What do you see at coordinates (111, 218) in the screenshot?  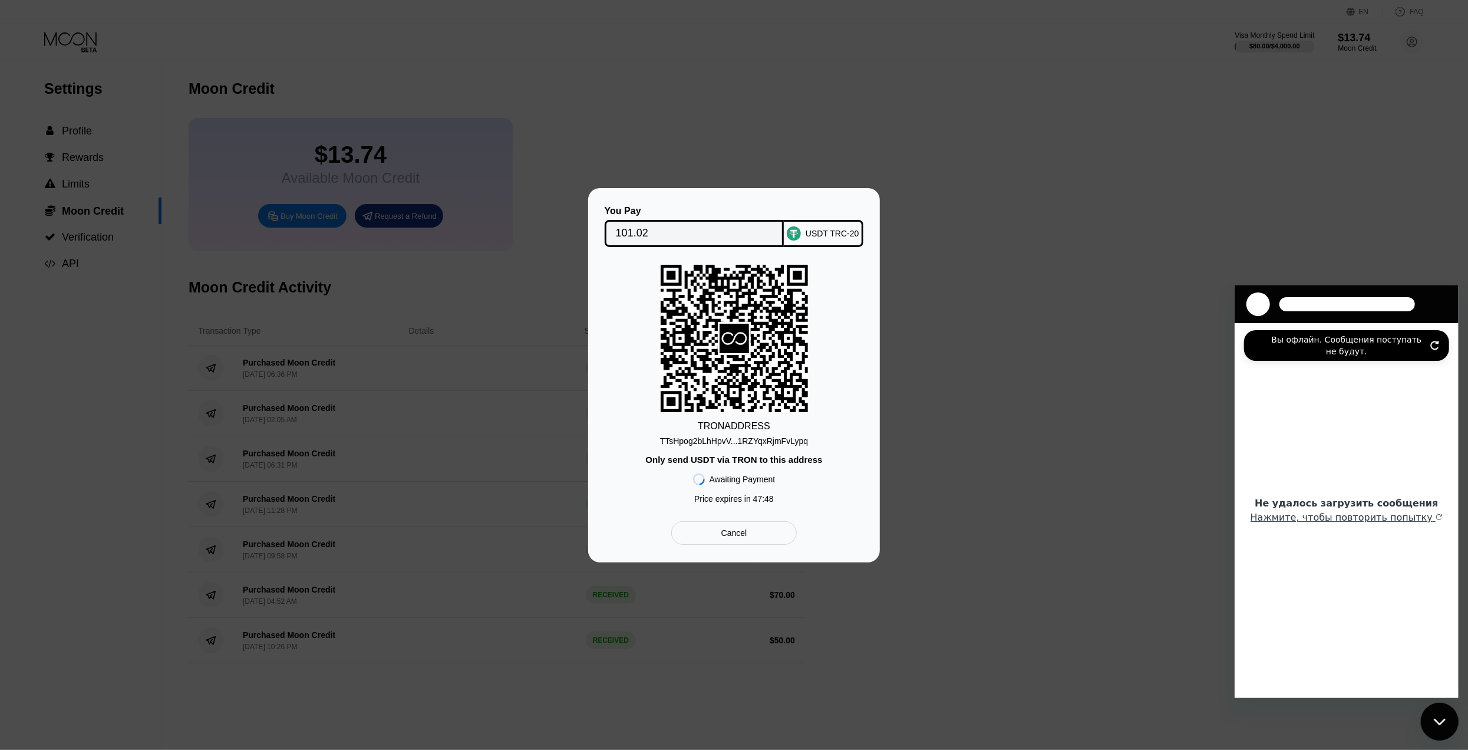 I see `div: Не удалось загрузить сообщения` at bounding box center [111, 218].